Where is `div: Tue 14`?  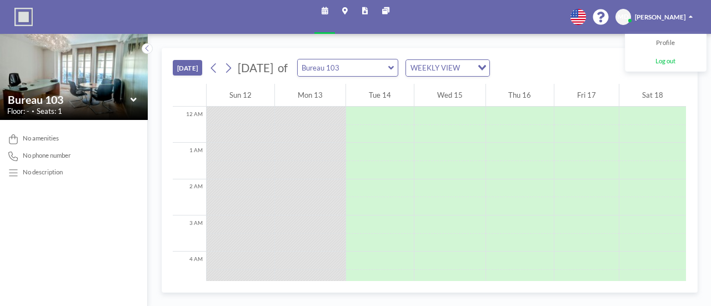
div: Tue 14 is located at coordinates (380, 95).